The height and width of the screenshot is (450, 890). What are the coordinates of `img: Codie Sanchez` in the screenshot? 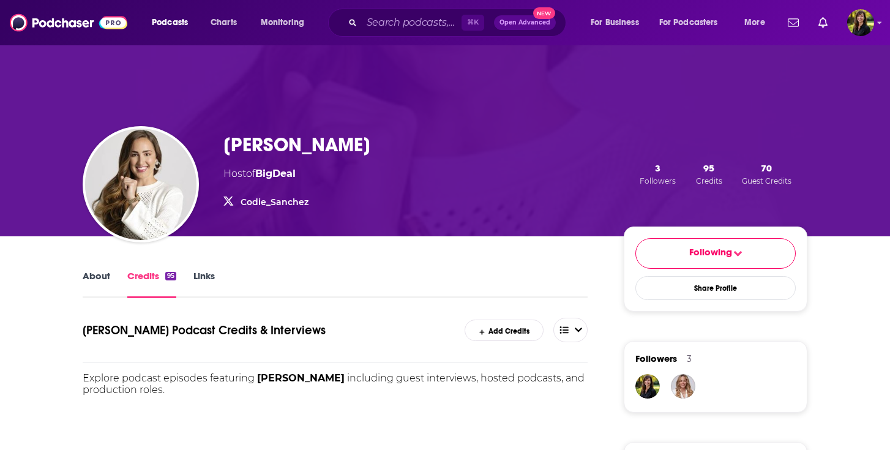 It's located at (141, 184).